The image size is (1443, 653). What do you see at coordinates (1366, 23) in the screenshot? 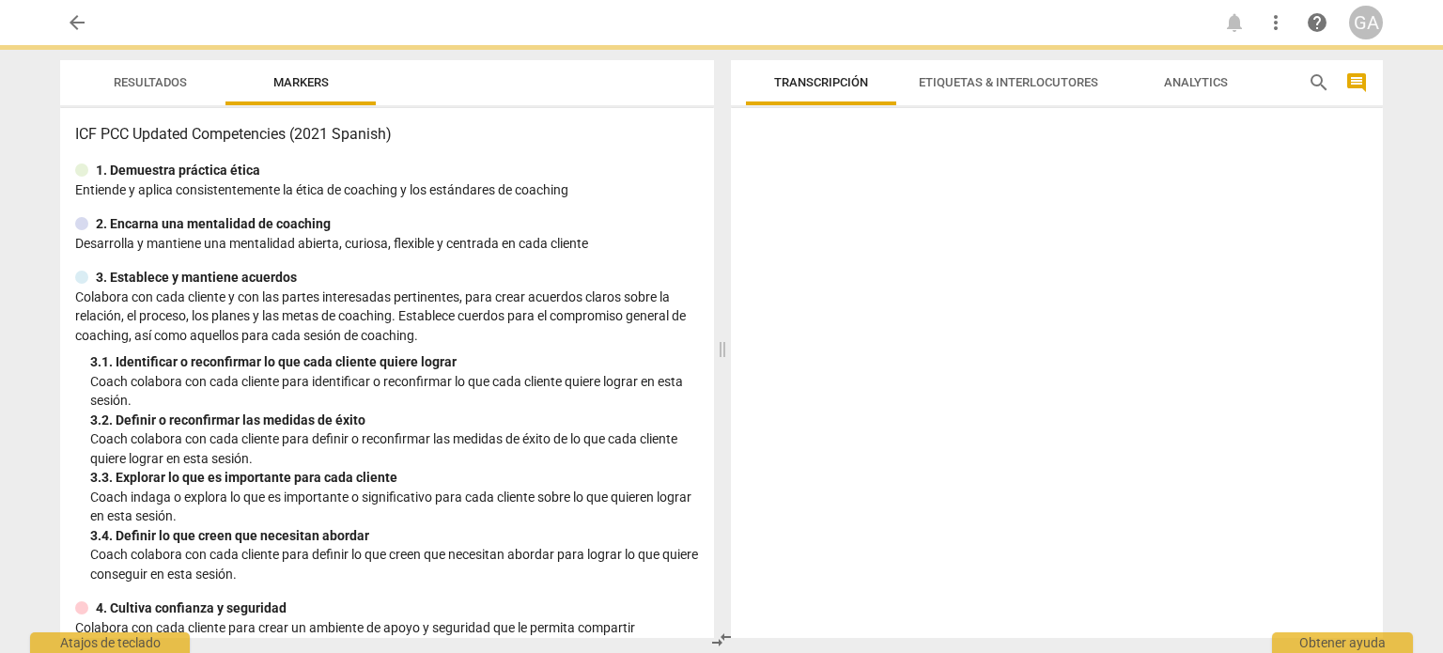
I see `button: GA` at bounding box center [1366, 23].